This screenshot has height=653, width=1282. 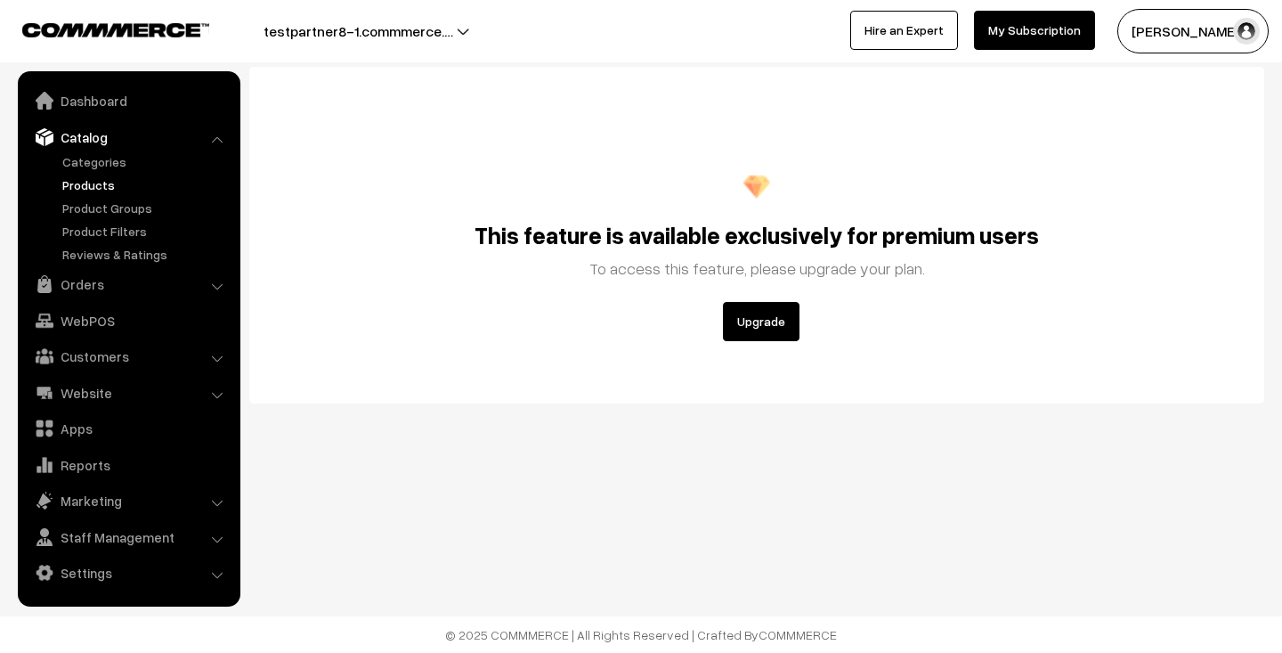 I want to click on a: Categories, so click(x=146, y=161).